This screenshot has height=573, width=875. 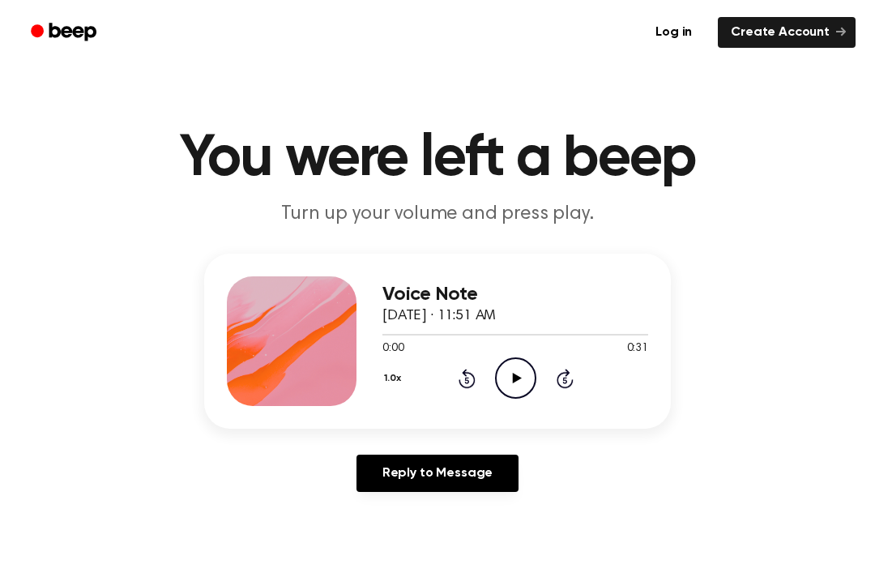 What do you see at coordinates (437, 214) in the screenshot?
I see `p: Turn up your volume and press play.` at bounding box center [437, 214].